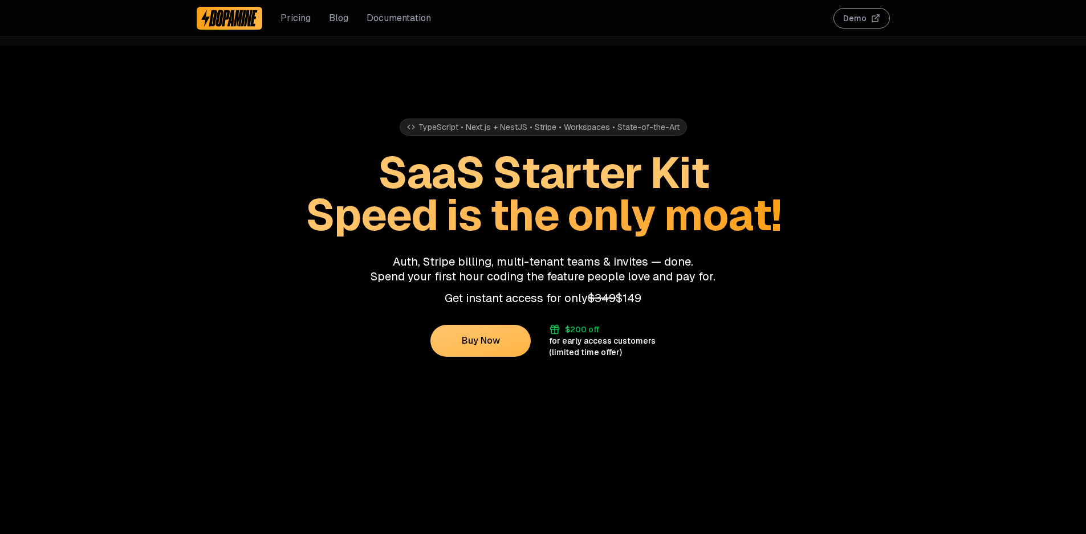  What do you see at coordinates (543, 298) in the screenshot?
I see `p: Get instant access for only $149` at bounding box center [543, 298].